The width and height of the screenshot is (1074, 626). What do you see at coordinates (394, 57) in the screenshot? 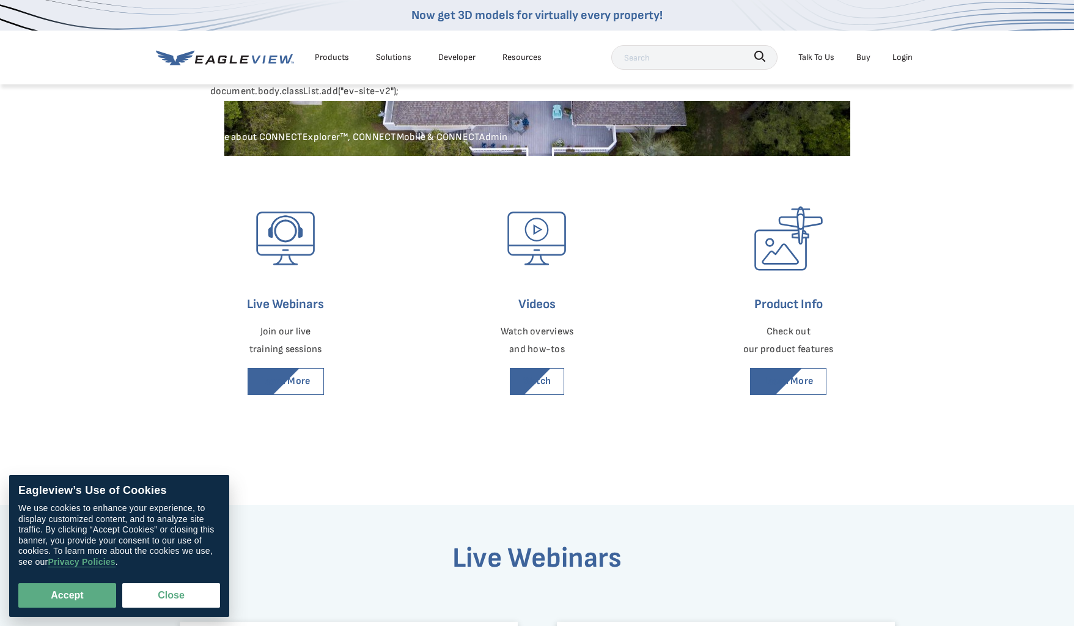
I see `div: Solutions` at bounding box center [394, 57].